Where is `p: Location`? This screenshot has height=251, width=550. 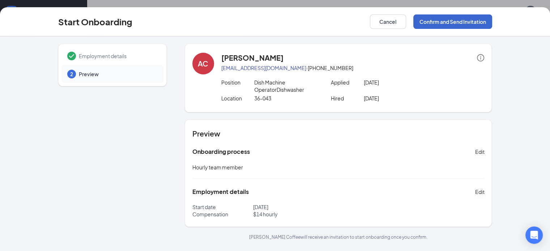 p: Location is located at coordinates (238, 98).